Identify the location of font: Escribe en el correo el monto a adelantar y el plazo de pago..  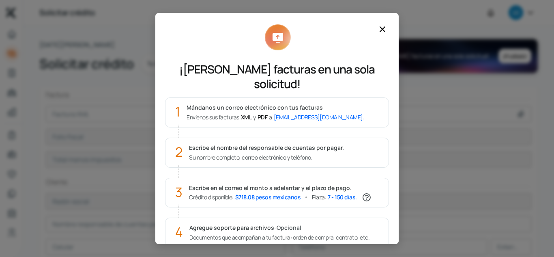
(270, 187).